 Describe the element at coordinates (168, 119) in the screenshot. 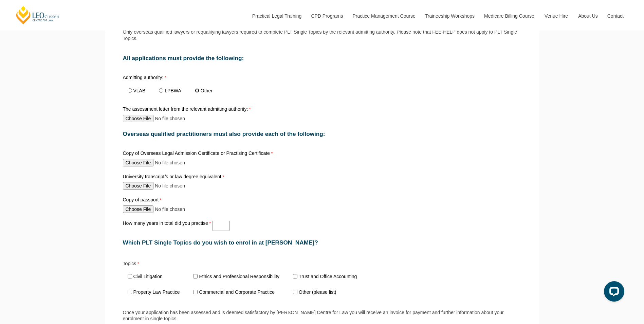

I see `input: The assessment letter from the relevant admitting authority:` at that location.